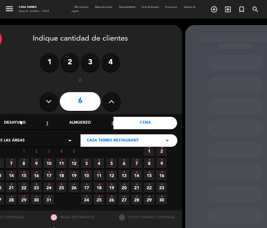  What do you see at coordinates (110, 63) in the screenshot?
I see `label: 4` at bounding box center [110, 63].